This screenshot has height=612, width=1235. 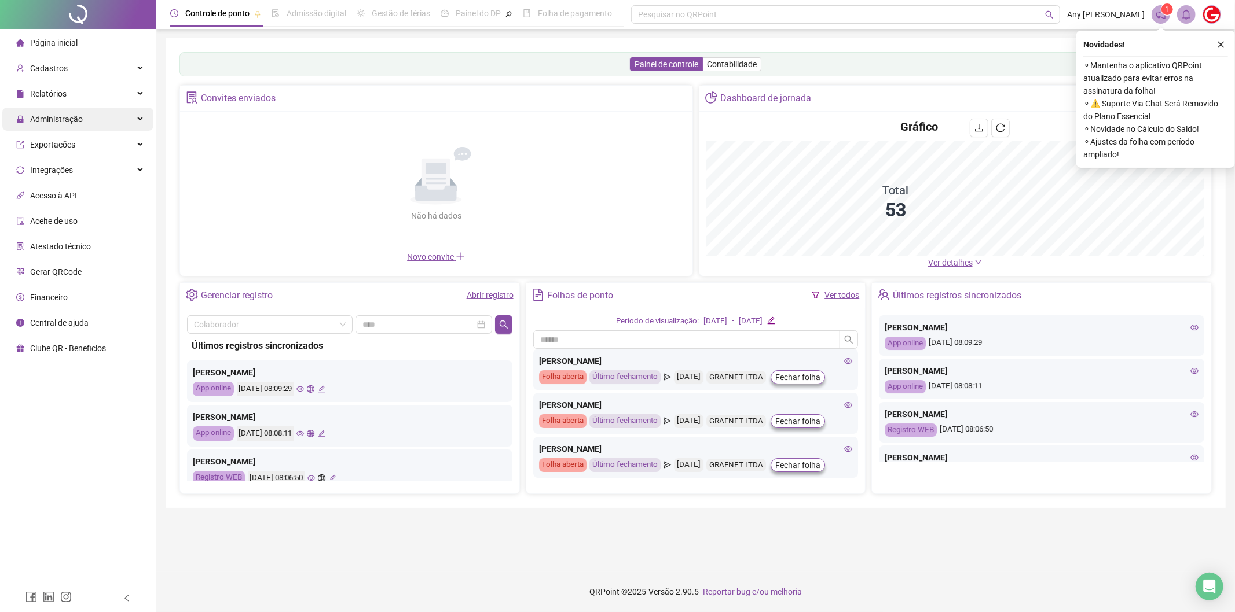 I want to click on span: linkedin, so click(x=49, y=597).